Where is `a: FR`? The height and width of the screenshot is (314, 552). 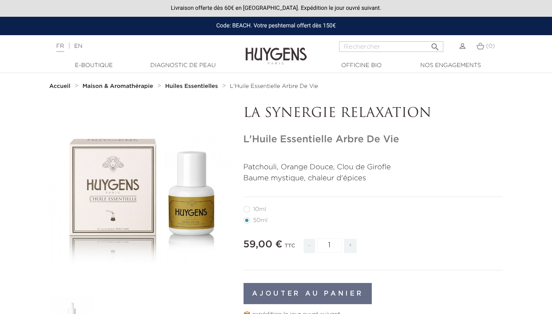 a: FR is located at coordinates (60, 47).